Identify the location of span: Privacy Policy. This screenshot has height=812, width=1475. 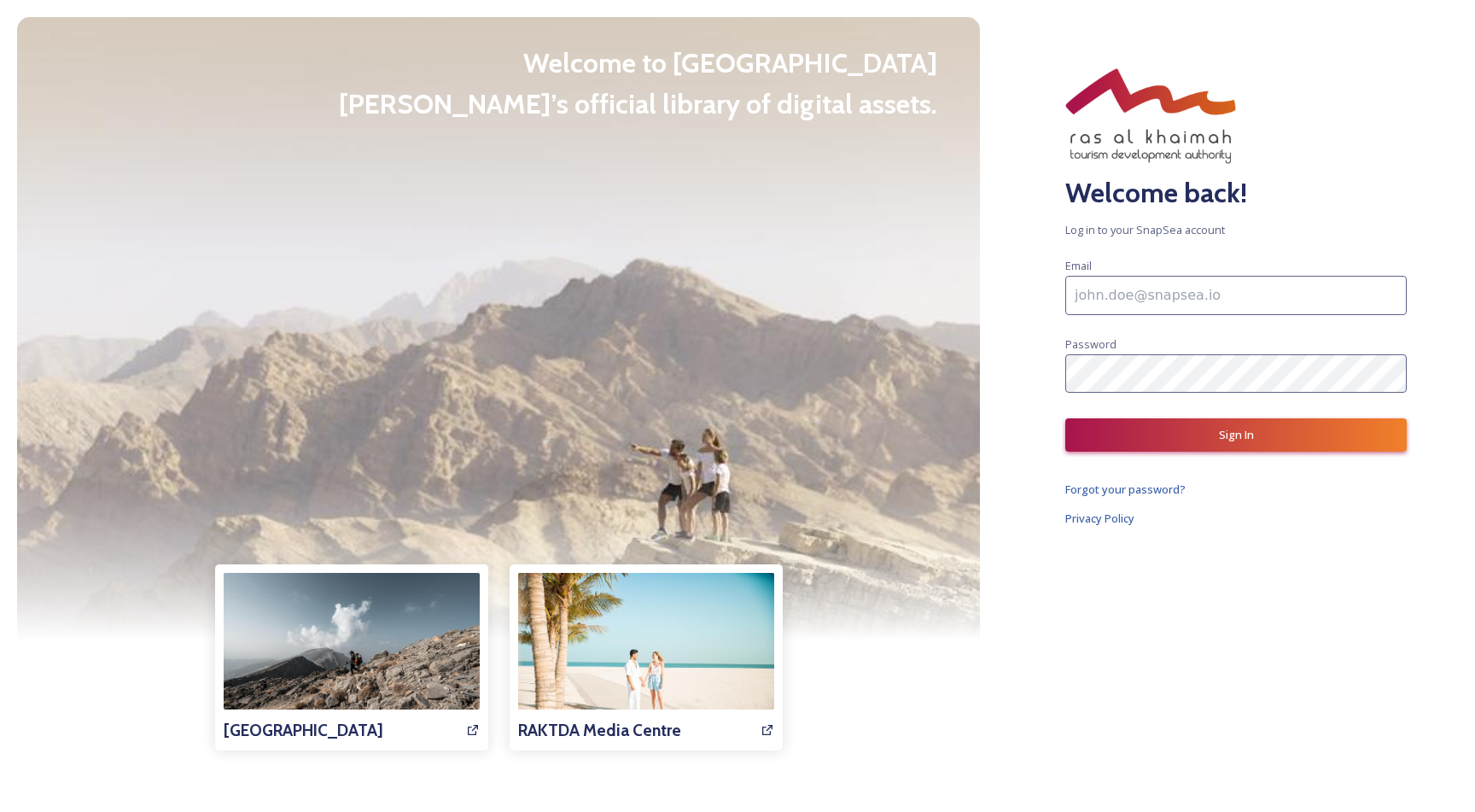
(1099, 518).